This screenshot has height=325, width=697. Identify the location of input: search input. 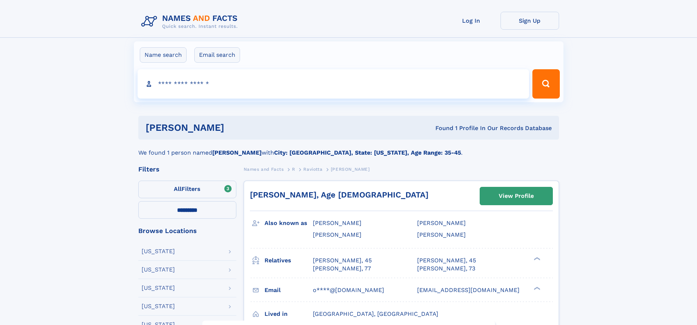
(334, 84).